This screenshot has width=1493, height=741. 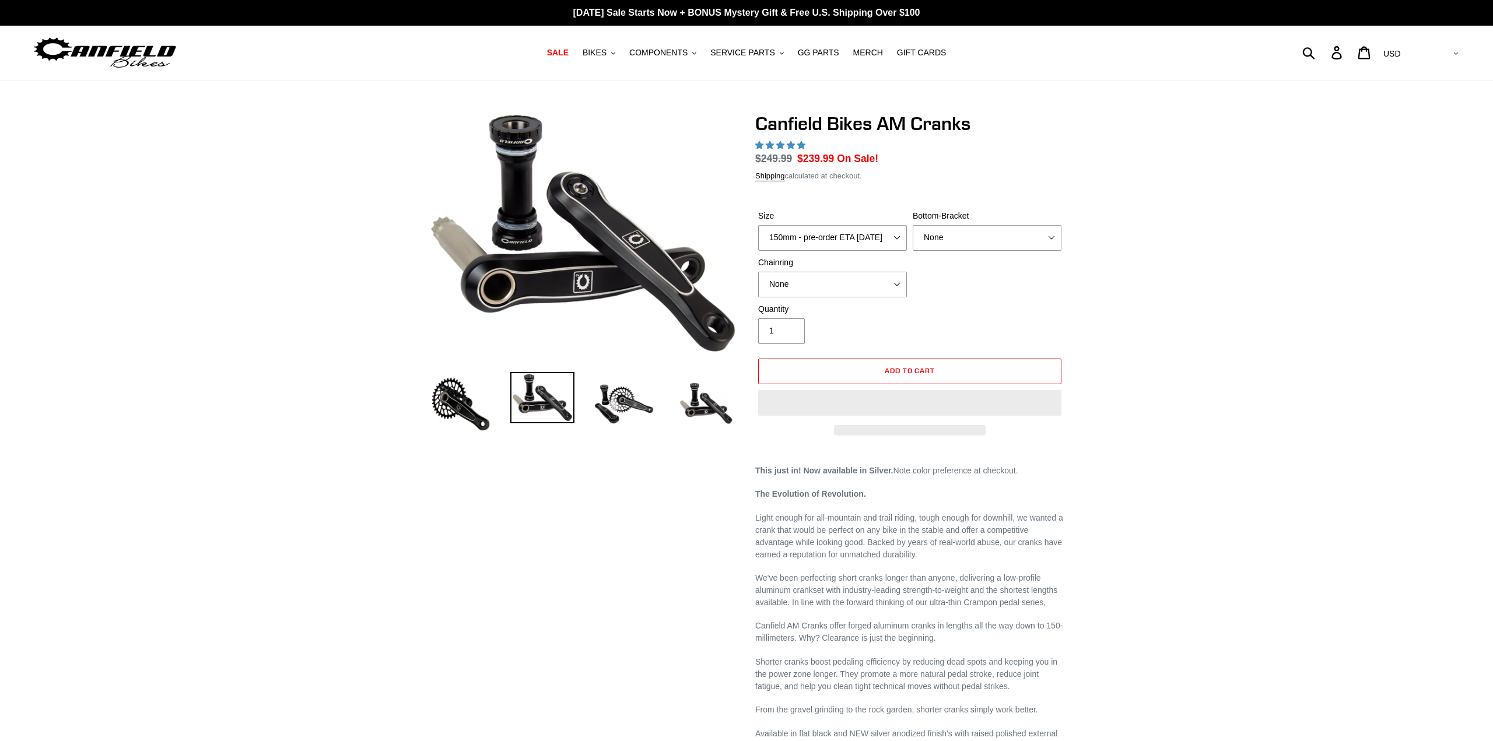 I want to click on p: From the gravel grinding to the rock garden, shorter cranks simply work better., so click(x=910, y=710).